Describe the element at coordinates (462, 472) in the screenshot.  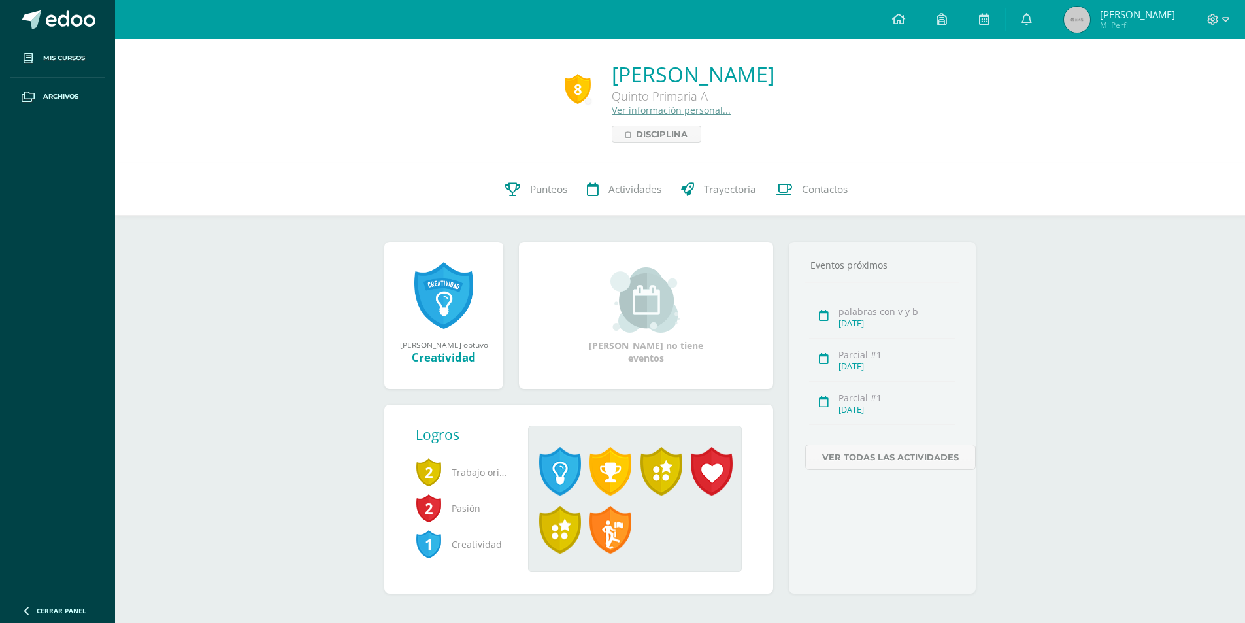
I see `span: Trabajo original` at that location.